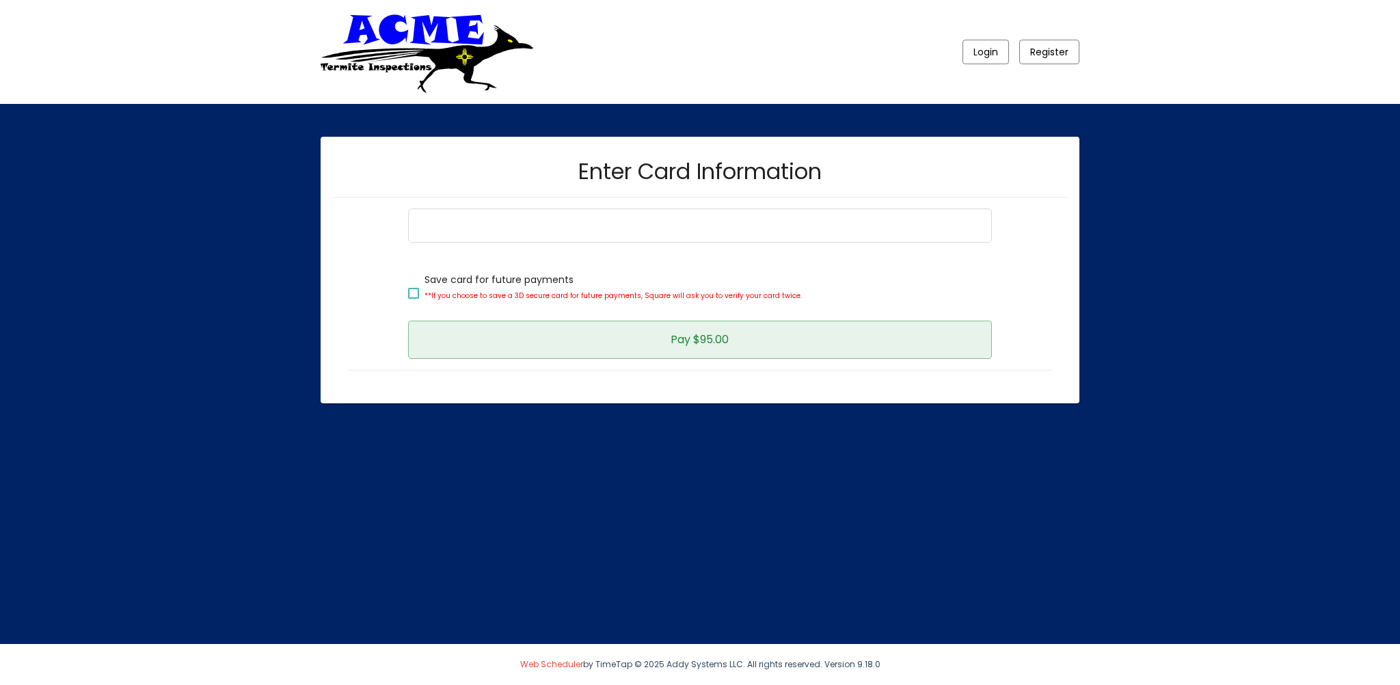  I want to click on span: Save card for future payments, so click(613, 293).